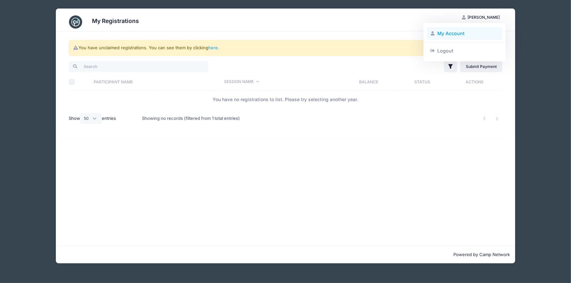 This screenshot has height=283, width=571. I want to click on img: CampNetwork, so click(76, 22).